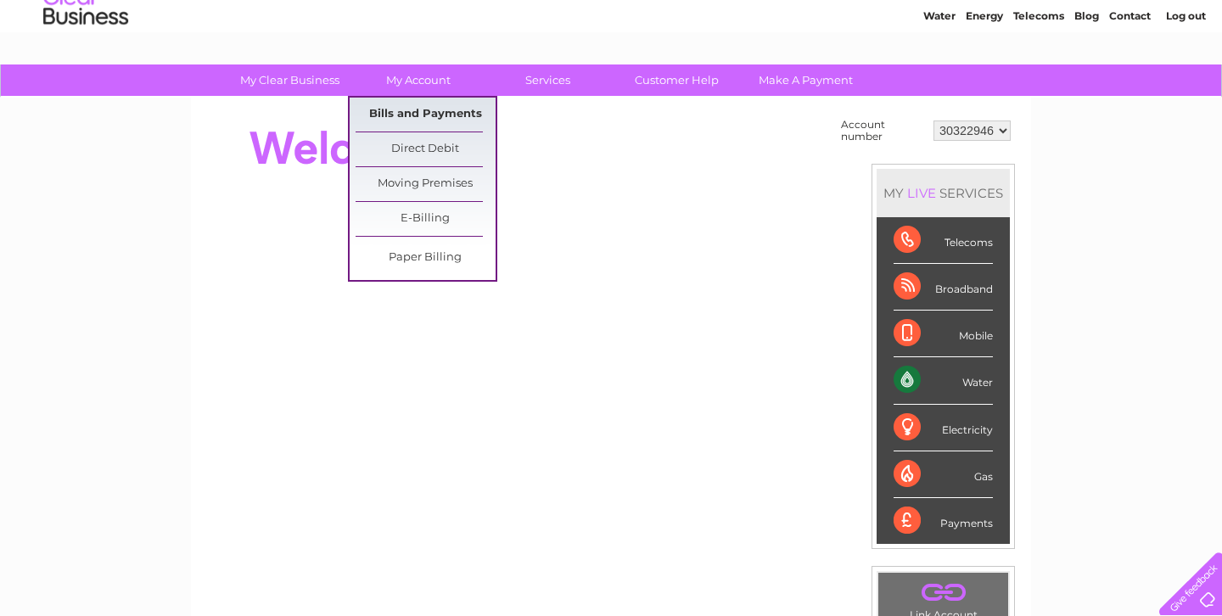  Describe the element at coordinates (86, 70) in the screenshot. I see `img: logo.png` at that location.